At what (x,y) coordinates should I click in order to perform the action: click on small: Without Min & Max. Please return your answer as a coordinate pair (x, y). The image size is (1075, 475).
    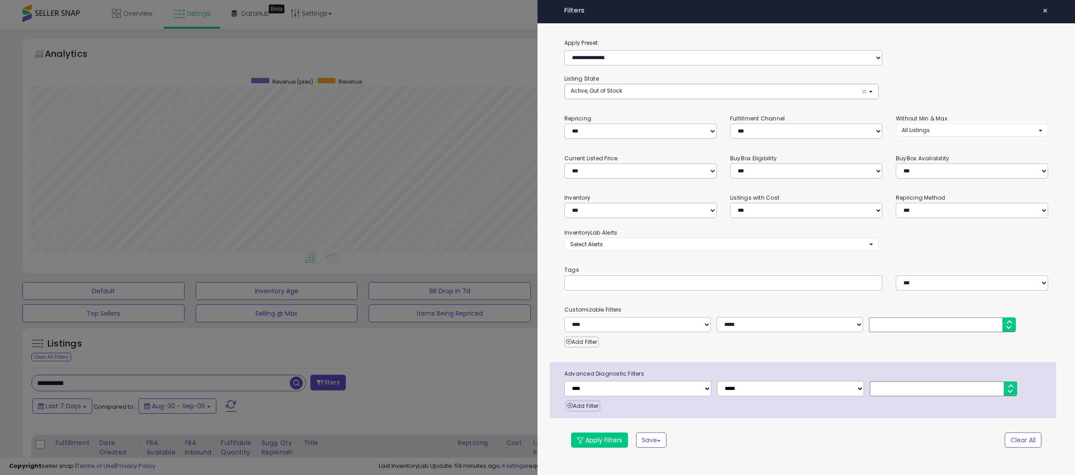
    Looking at the image, I should click on (921, 118).